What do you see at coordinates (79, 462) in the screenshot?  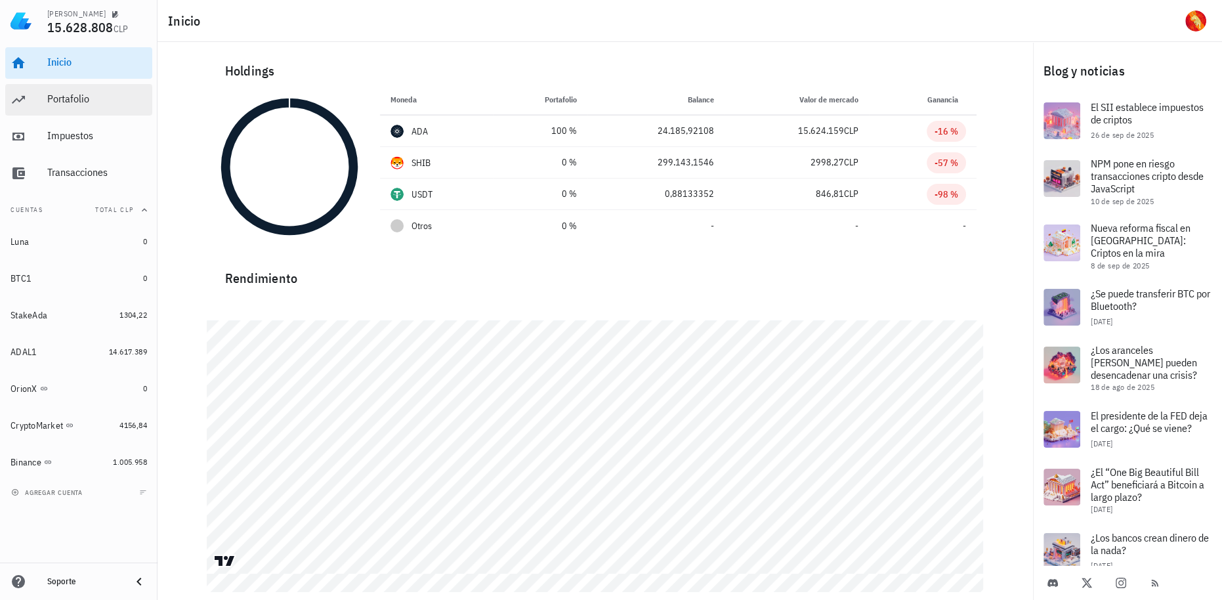 I see `a: Binance 1.005.958` at bounding box center [79, 462].